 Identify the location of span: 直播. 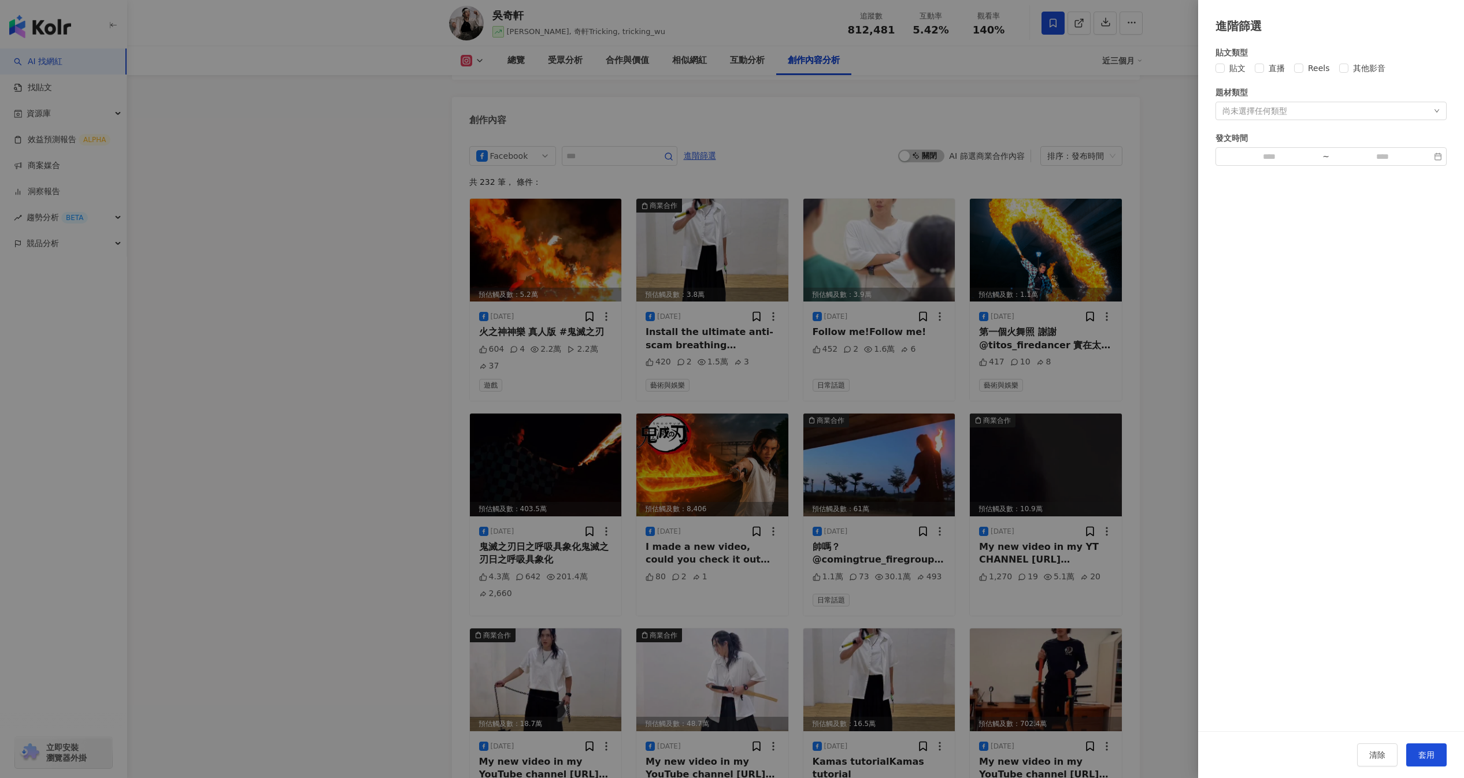
(1277, 68).